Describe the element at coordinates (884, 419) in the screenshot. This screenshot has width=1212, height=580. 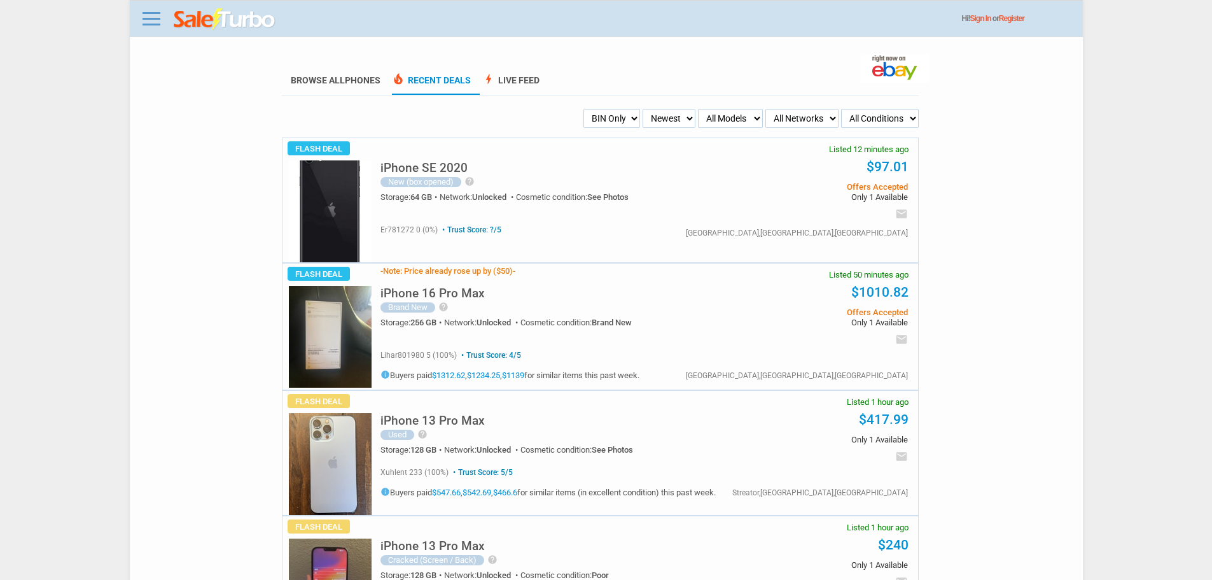
I see `a: $417.99` at that location.